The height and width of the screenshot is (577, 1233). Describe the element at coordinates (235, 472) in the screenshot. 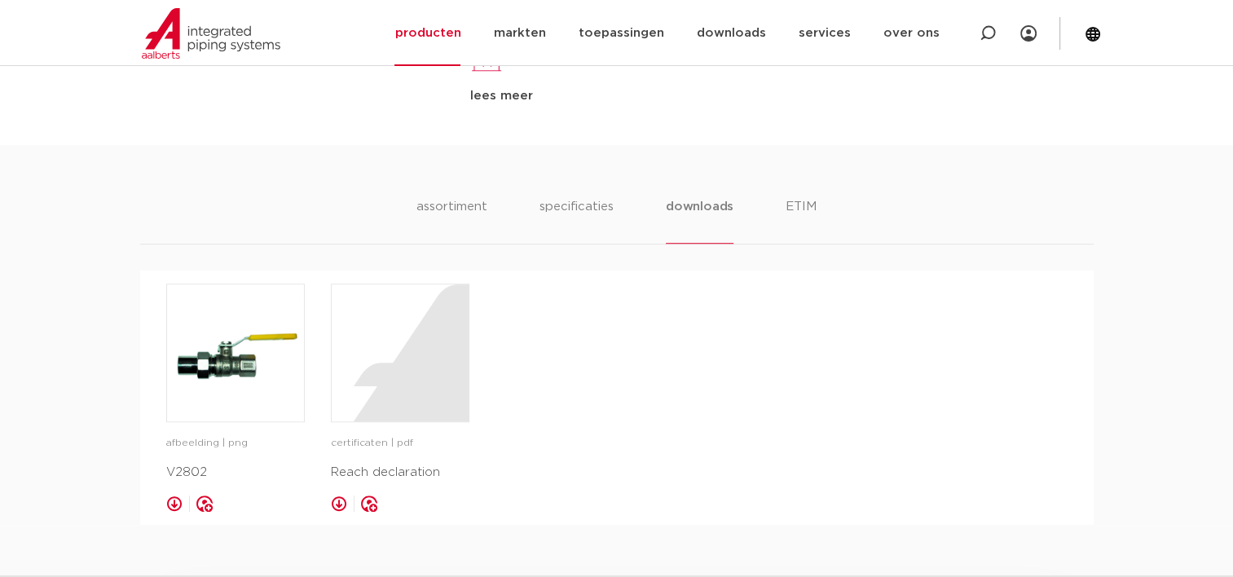

I see `p: V2802` at that location.